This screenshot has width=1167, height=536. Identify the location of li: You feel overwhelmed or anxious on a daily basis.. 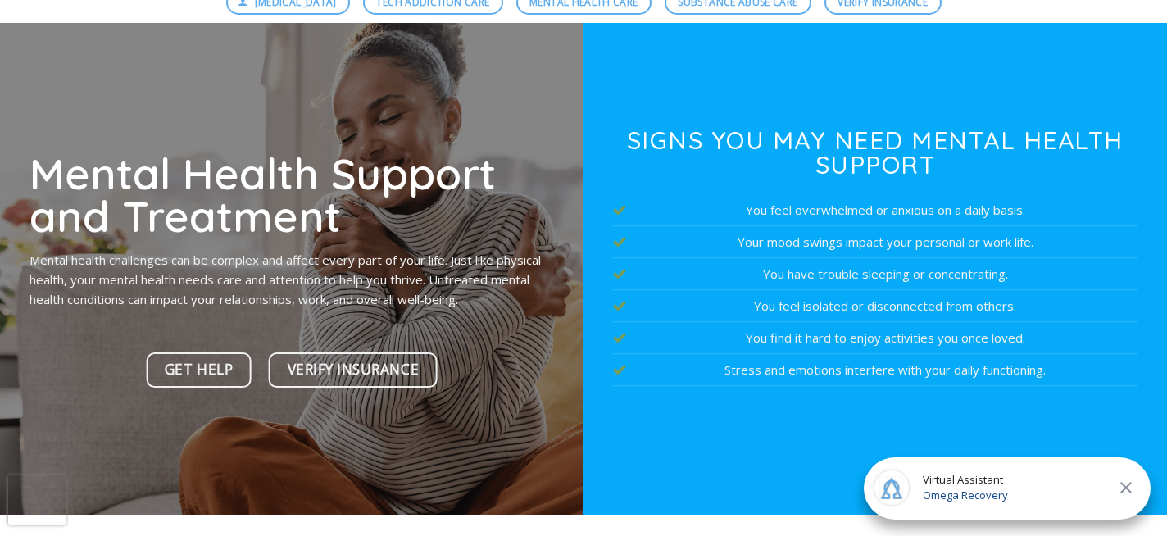
(875, 210).